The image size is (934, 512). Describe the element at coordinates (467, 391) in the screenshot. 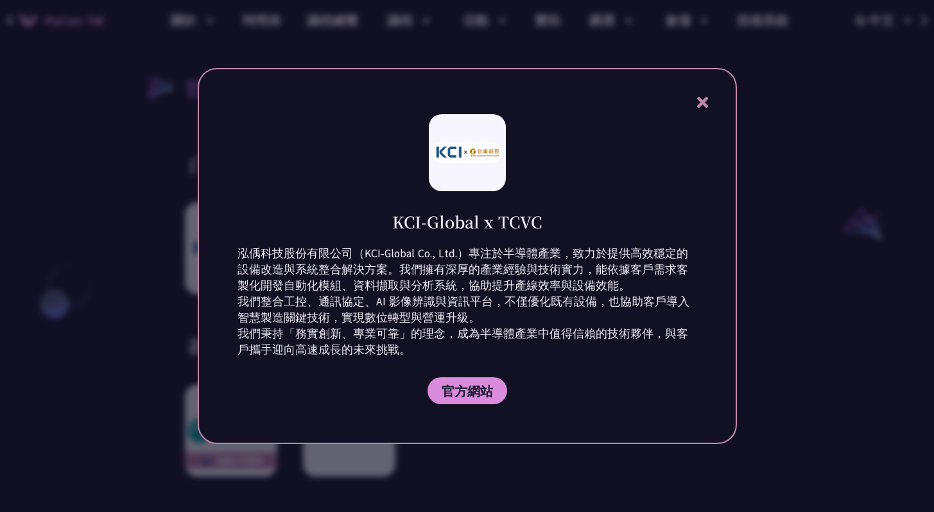

I see `a: 官方網站` at that location.